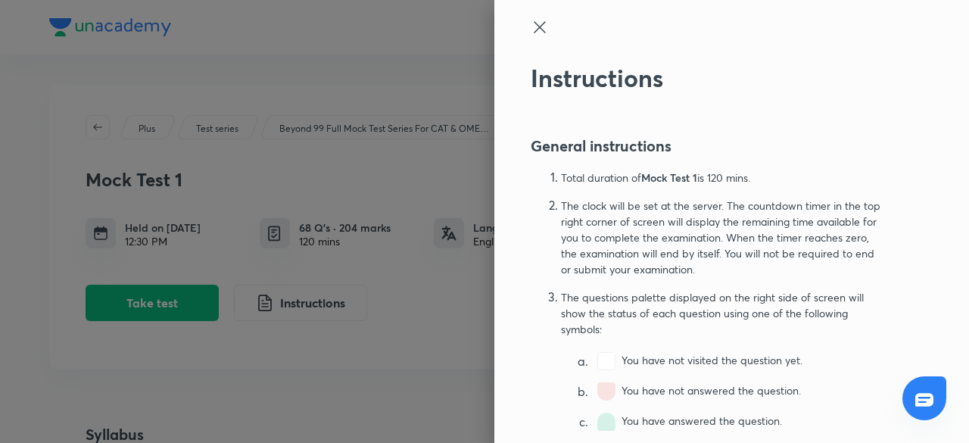 This screenshot has height=443, width=969. I want to click on img: answered, so click(606, 422).